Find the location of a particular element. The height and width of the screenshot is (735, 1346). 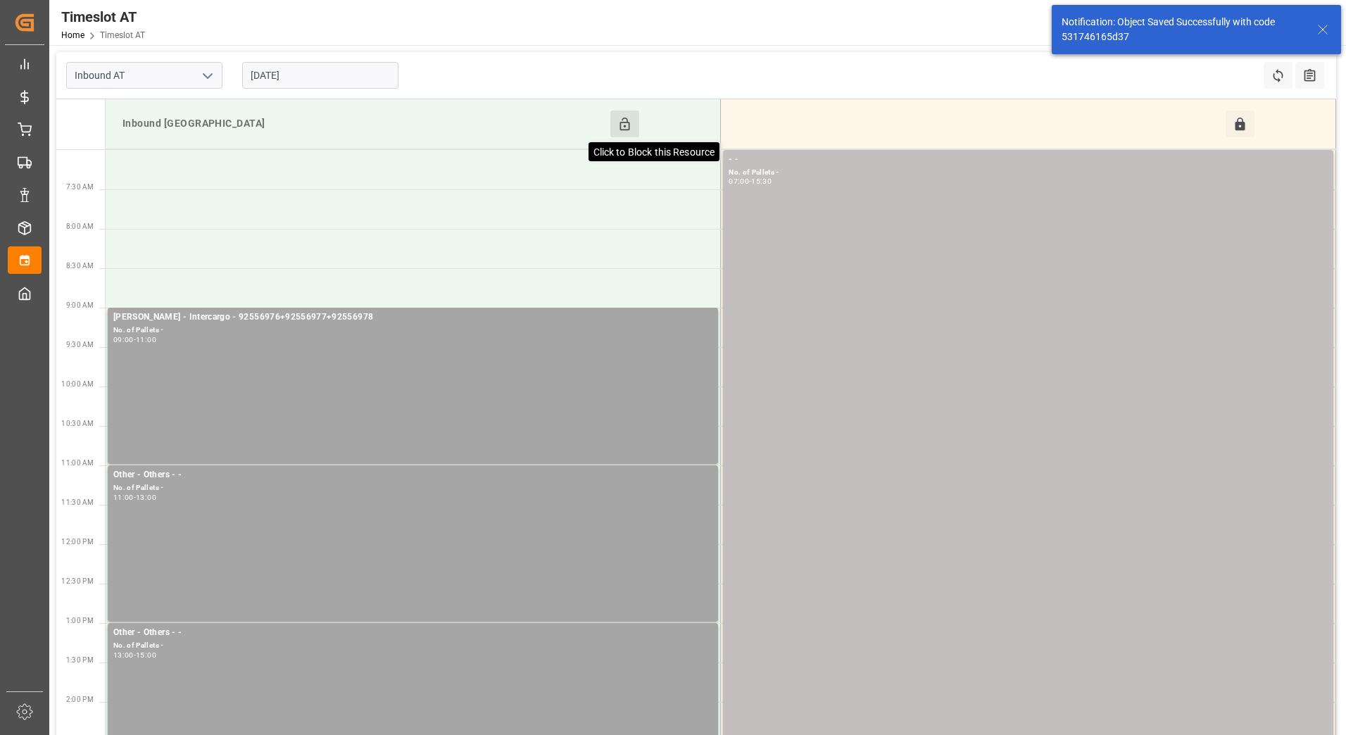

span: 10:00 AM is located at coordinates (77, 384).